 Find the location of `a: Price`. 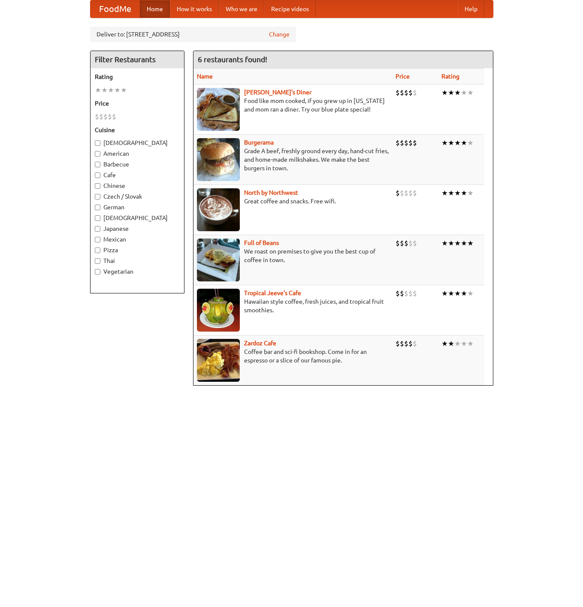

a: Price is located at coordinates (402, 76).